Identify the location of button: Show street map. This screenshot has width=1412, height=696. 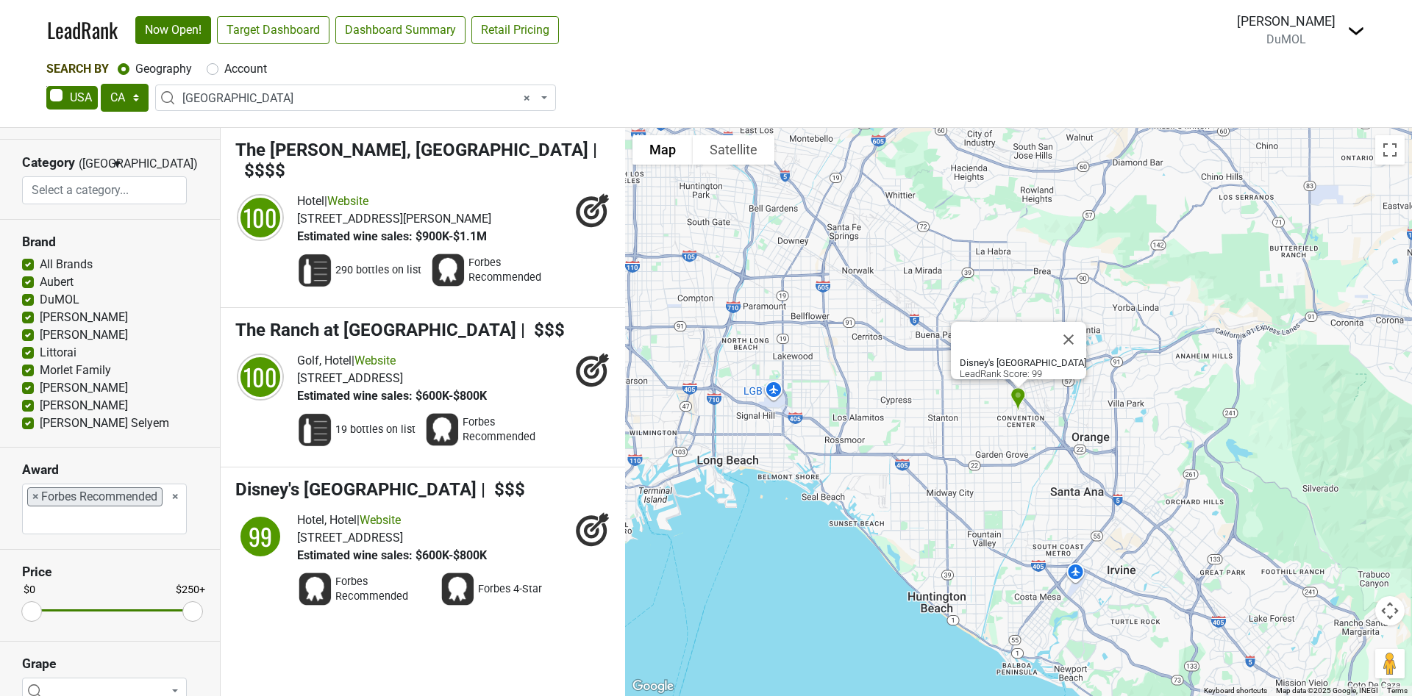
(663, 150).